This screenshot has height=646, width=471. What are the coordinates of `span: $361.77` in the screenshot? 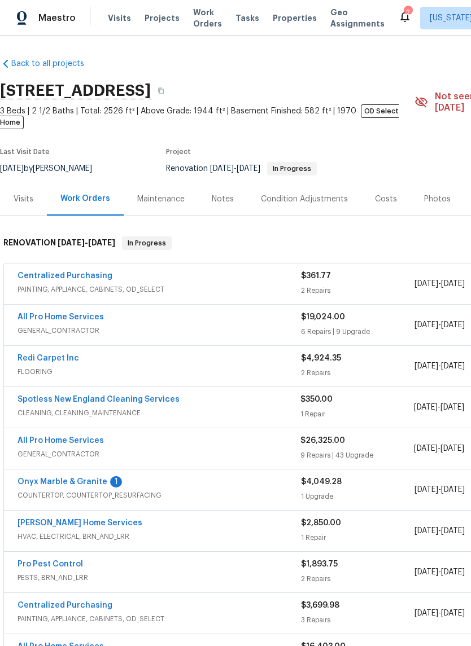 It's located at (316, 276).